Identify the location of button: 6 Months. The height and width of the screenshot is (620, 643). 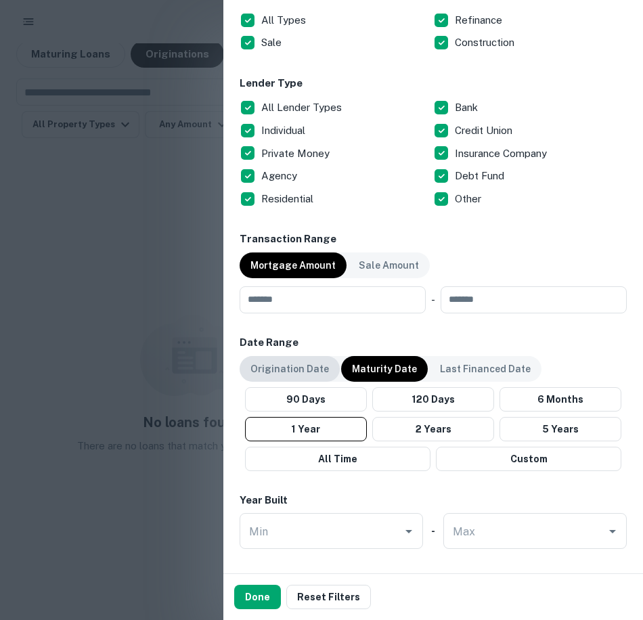
(561, 400).